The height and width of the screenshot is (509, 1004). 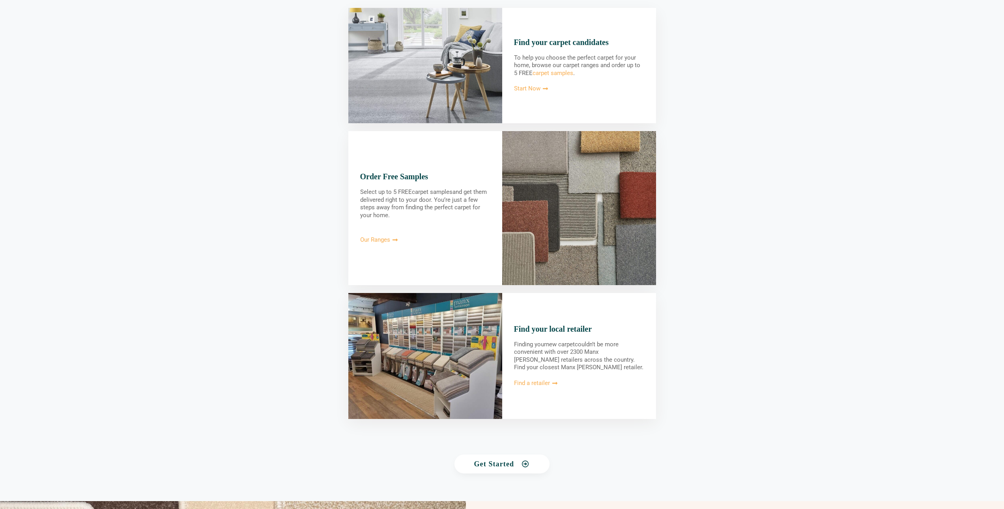 What do you see at coordinates (425, 176) in the screenshot?
I see `h3: Order Free Samples` at bounding box center [425, 176].